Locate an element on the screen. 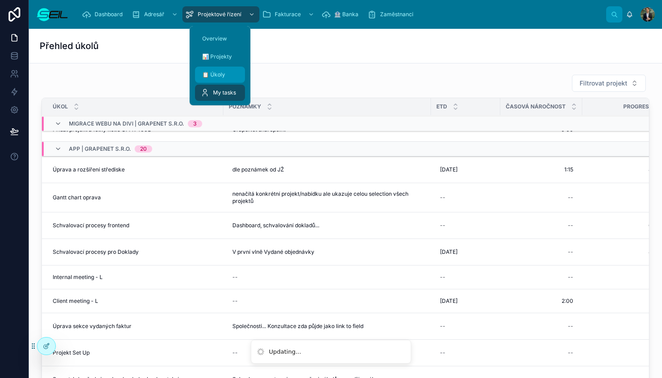 The image size is (662, 378). span: Gantt chart oprava is located at coordinates (77, 198).